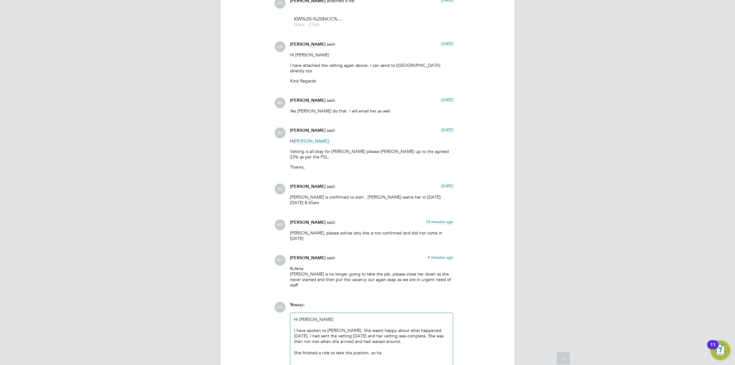 The height and width of the screenshot is (365, 735). What do you see at coordinates (441, 257) in the screenshot?
I see `span: 9 minutes ago` at bounding box center [441, 257].